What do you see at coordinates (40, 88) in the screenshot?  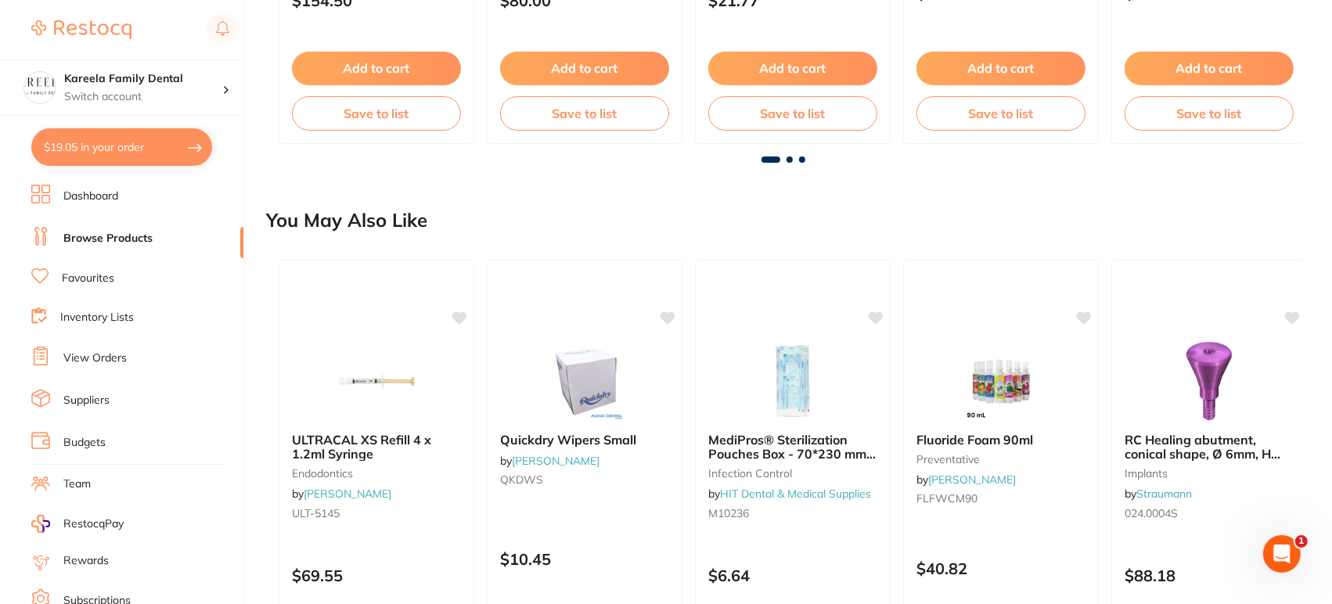 I see `img: Kareela Family Dental` at bounding box center [40, 88].